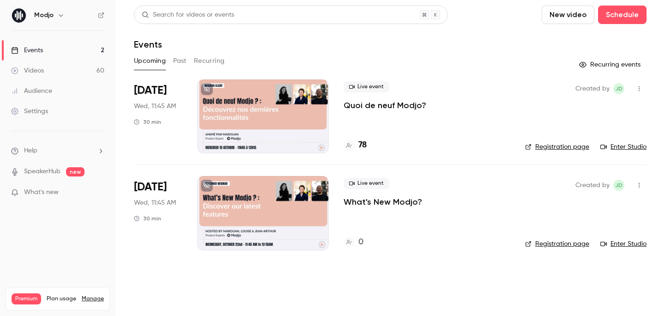 The image size is (665, 316). Describe the element at coordinates (30, 111) in the screenshot. I see `div: Settings` at that location.